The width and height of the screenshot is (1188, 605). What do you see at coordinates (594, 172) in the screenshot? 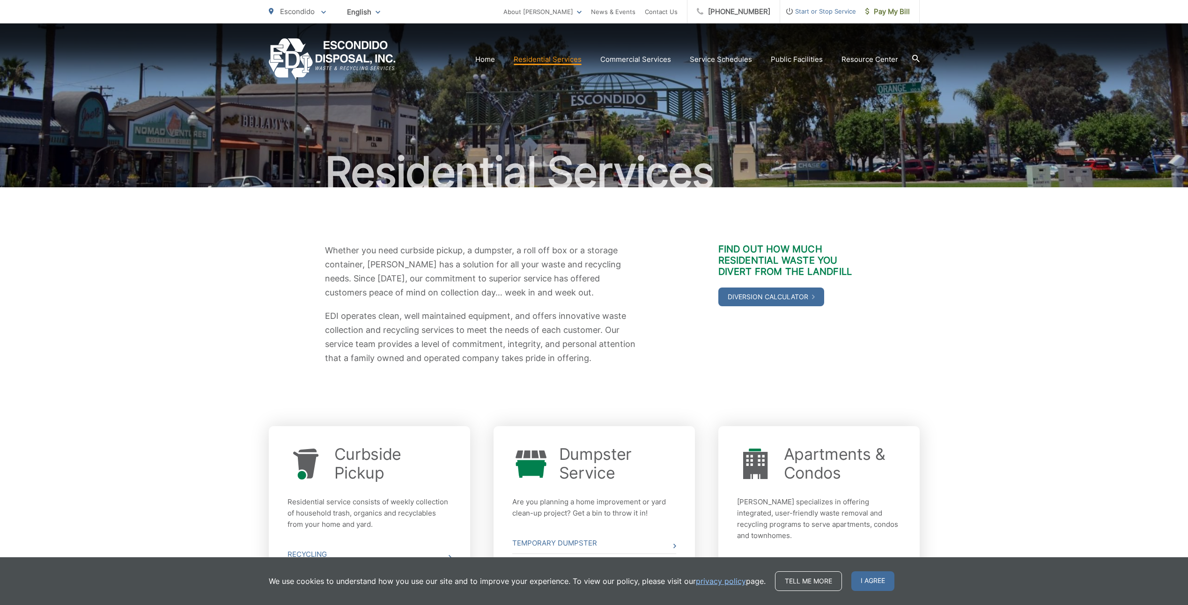
I see `h1: Residential Services` at bounding box center [594, 172].